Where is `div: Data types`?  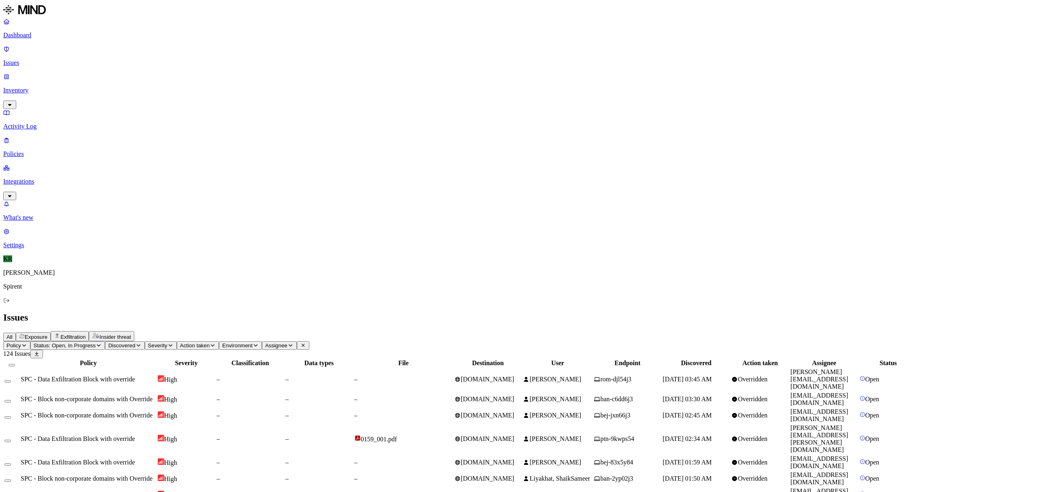
div: Data types is located at coordinates (319, 363).